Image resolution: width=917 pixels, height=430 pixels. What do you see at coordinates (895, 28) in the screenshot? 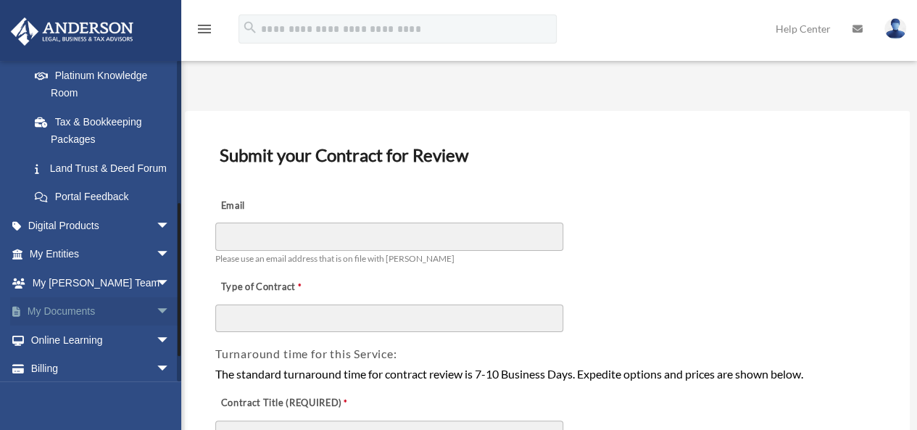
I see `img: User Pic` at bounding box center [895, 28].